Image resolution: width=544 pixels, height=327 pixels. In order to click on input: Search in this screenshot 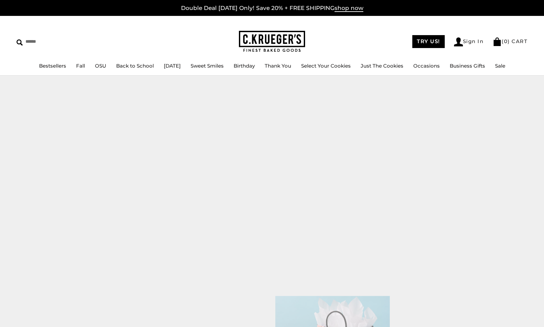, I will do `click(56, 41)`.